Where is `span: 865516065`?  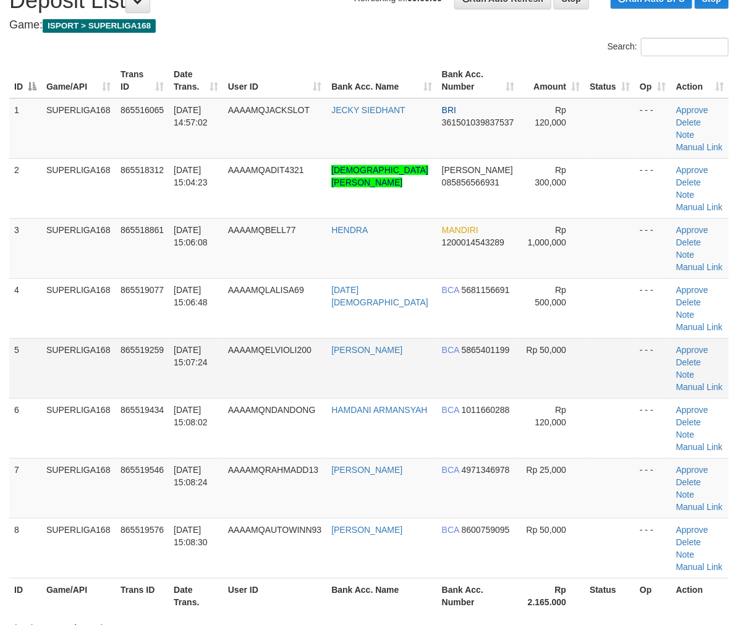 span: 865516065 is located at coordinates (142, 110).